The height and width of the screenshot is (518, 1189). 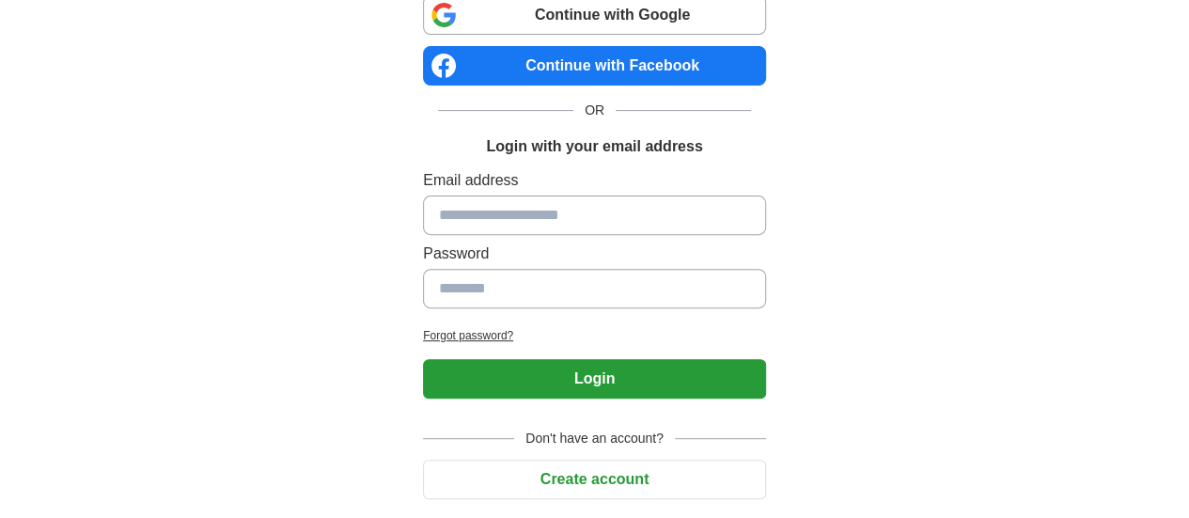 I want to click on h2: Forgot password?, so click(x=594, y=335).